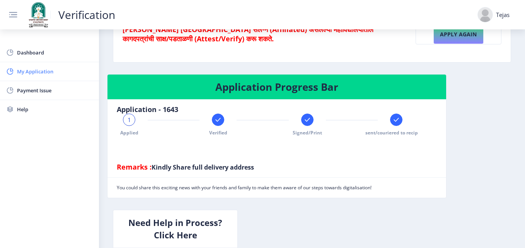 Image resolution: width=525 pixels, height=248 pixels. What do you see at coordinates (277, 188) in the screenshot?
I see `div: You could share this exciting news with your friends and family to make them aware of our steps t...` at bounding box center [277, 188].